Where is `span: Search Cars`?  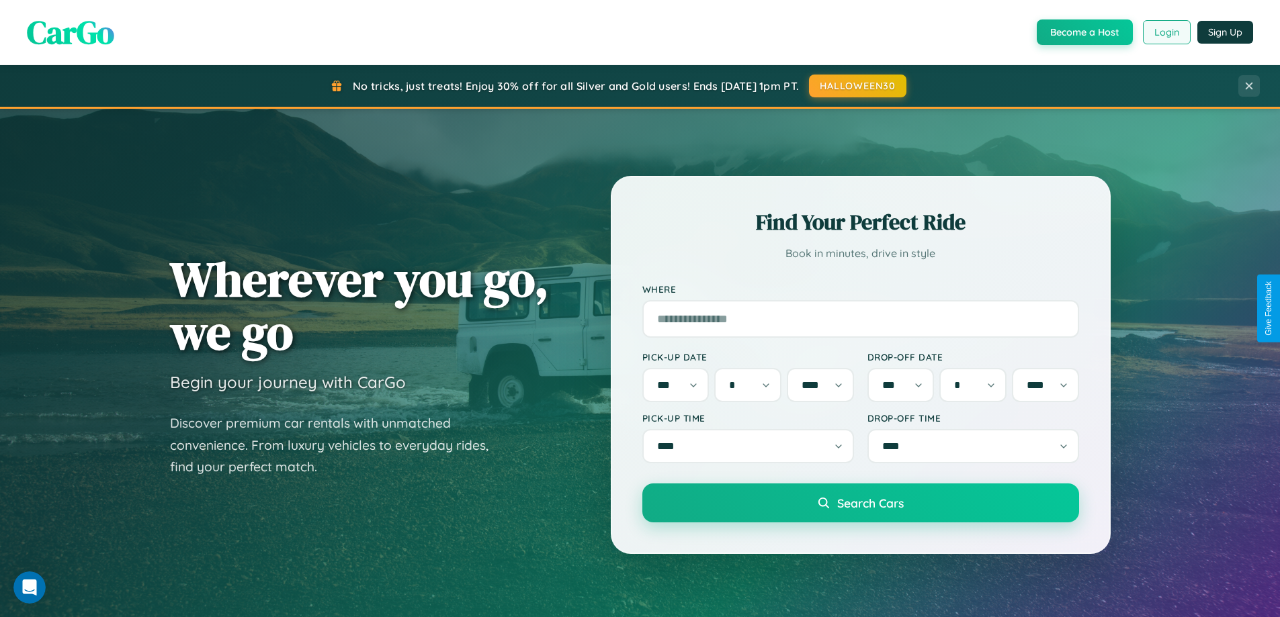
span: Search Cars is located at coordinates (870, 503).